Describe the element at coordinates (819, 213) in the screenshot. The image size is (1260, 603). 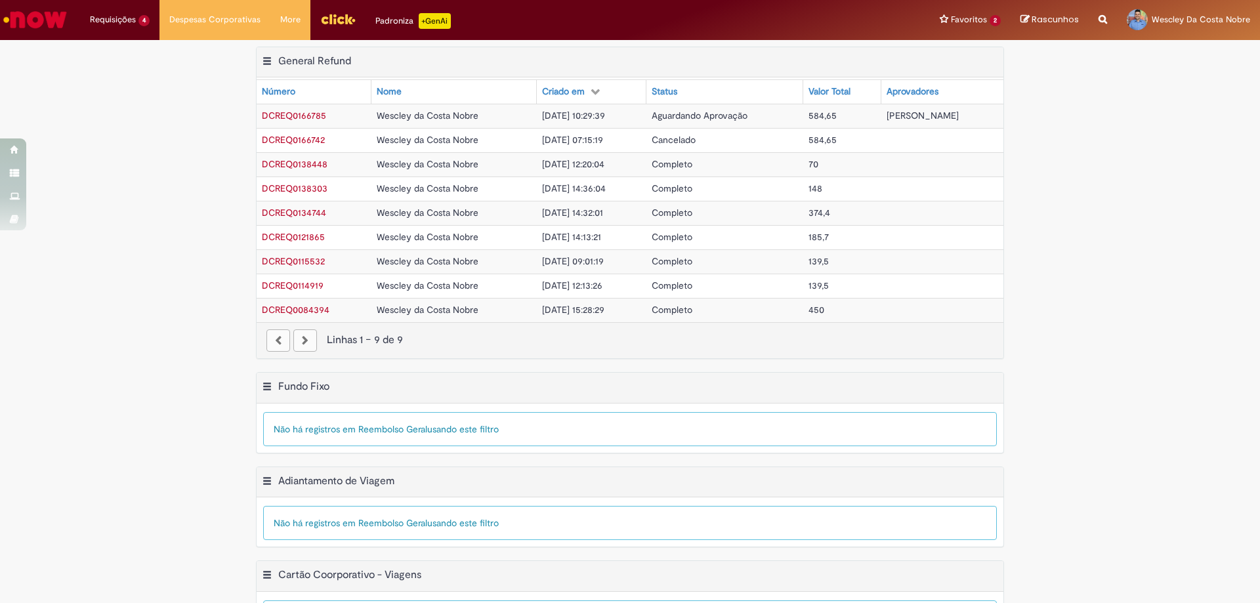
I see `span: 374,4` at that location.